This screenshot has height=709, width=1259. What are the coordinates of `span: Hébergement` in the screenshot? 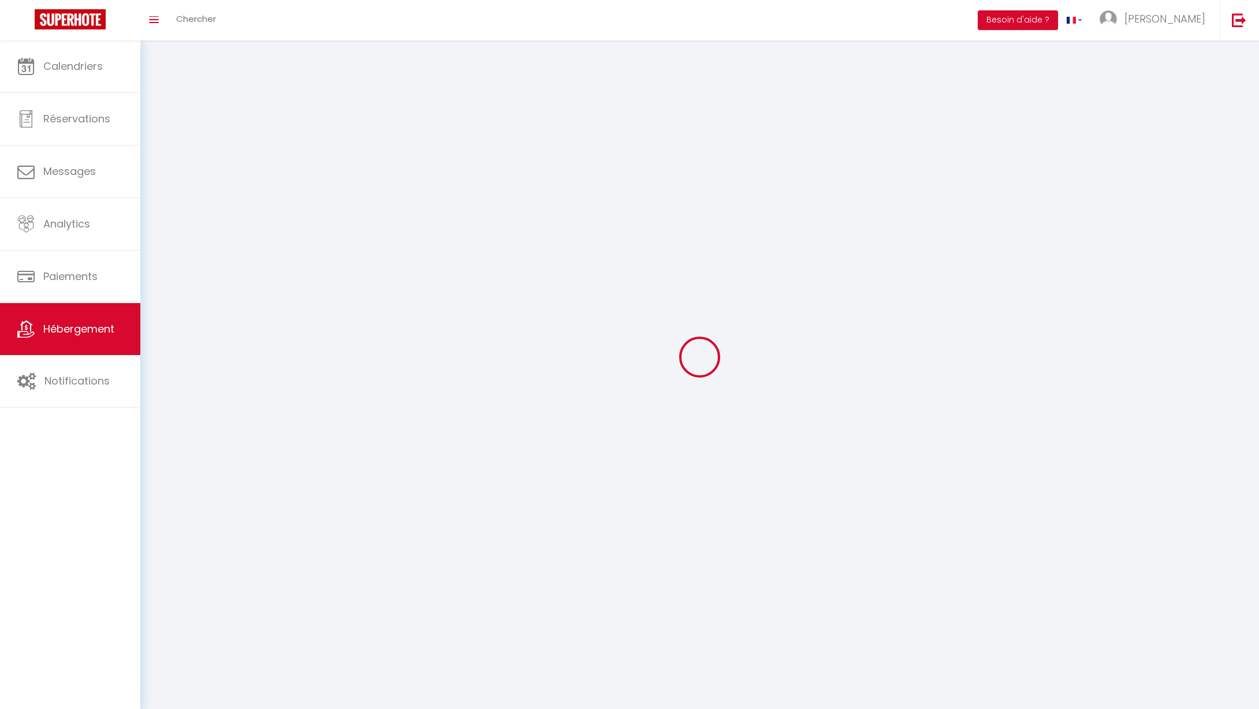 It's located at (79, 329).